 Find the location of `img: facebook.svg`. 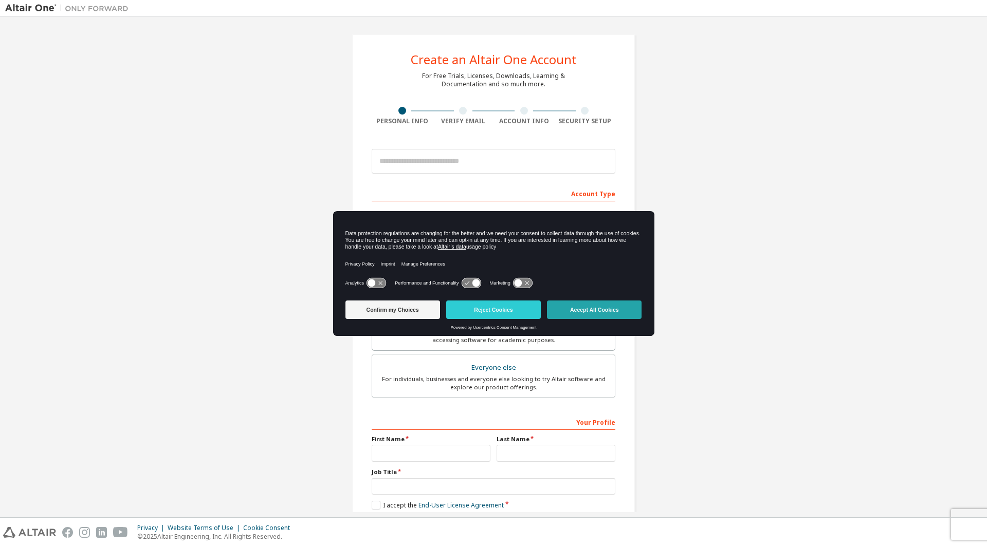

img: facebook.svg is located at coordinates (67, 532).